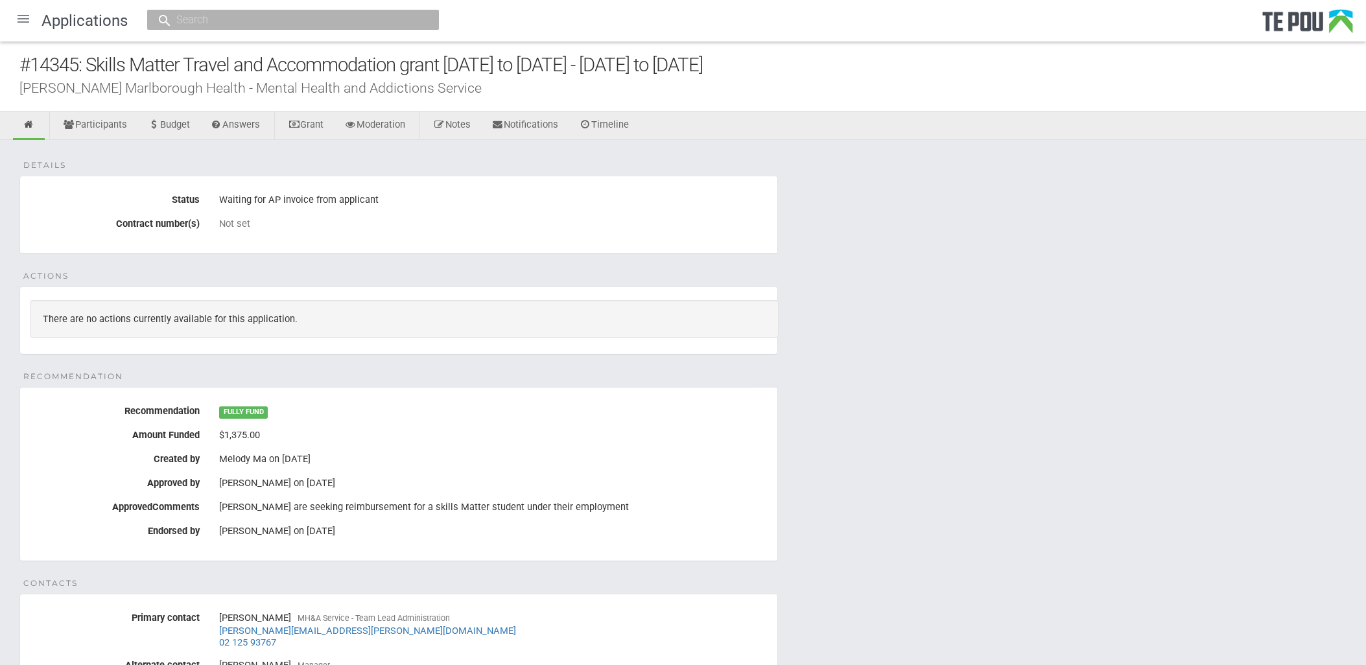 This screenshot has width=1366, height=665. Describe the element at coordinates (287, 19) in the screenshot. I see `input: Search` at that location.